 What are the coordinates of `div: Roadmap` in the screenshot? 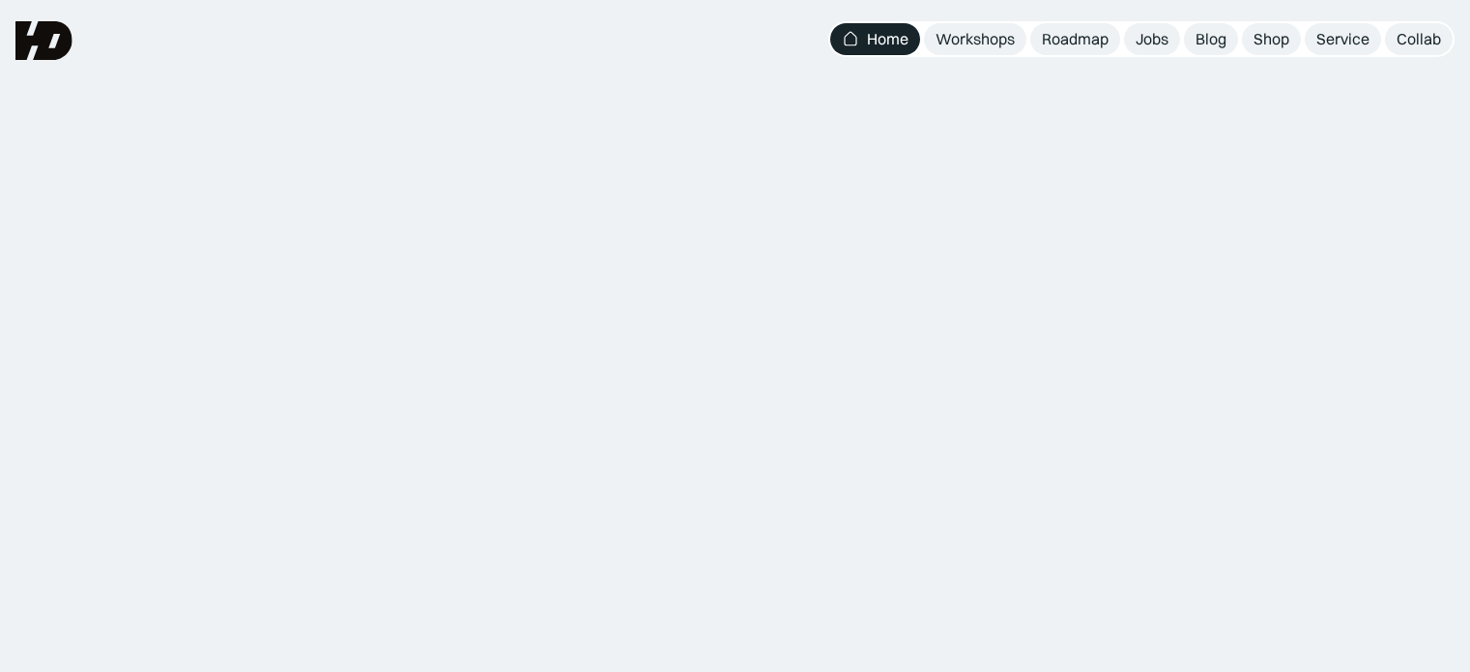 It's located at (1074, 39).